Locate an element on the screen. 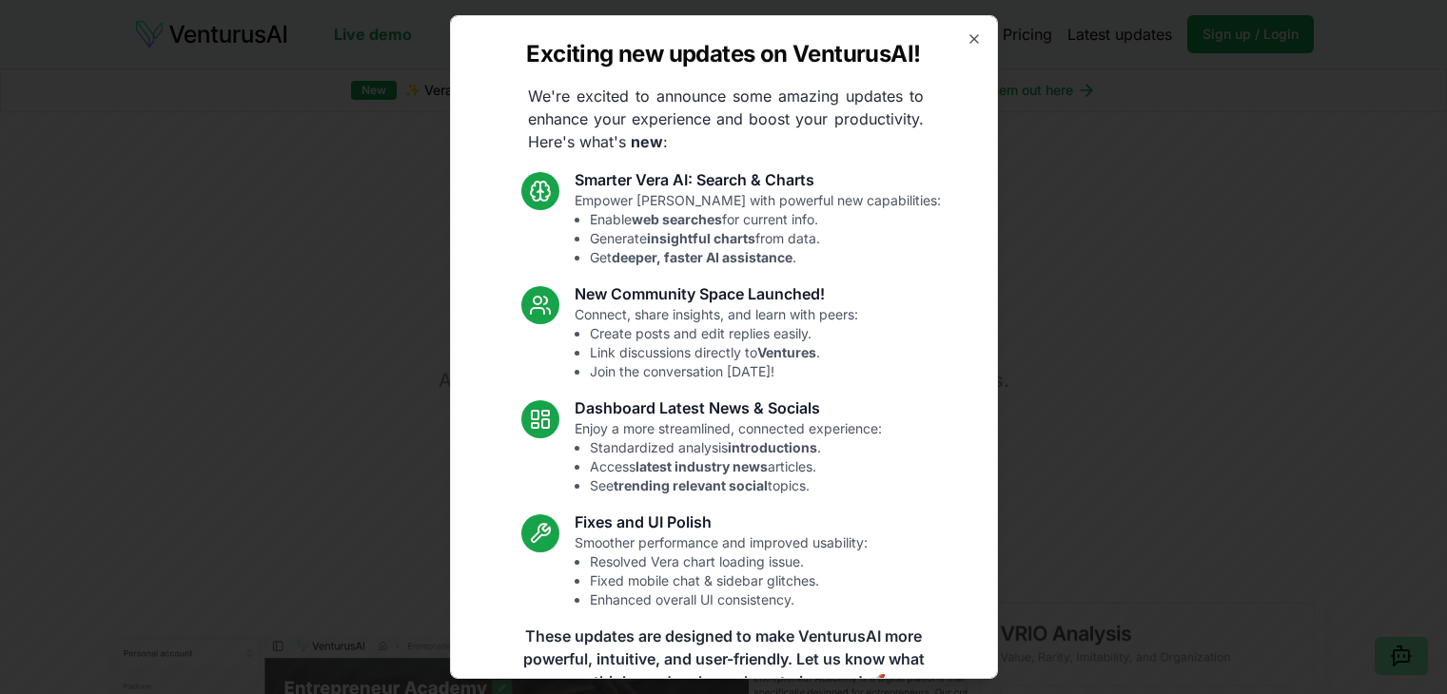 The image size is (1447, 694). h3: New Community Space Launched! is located at coordinates (716, 294).